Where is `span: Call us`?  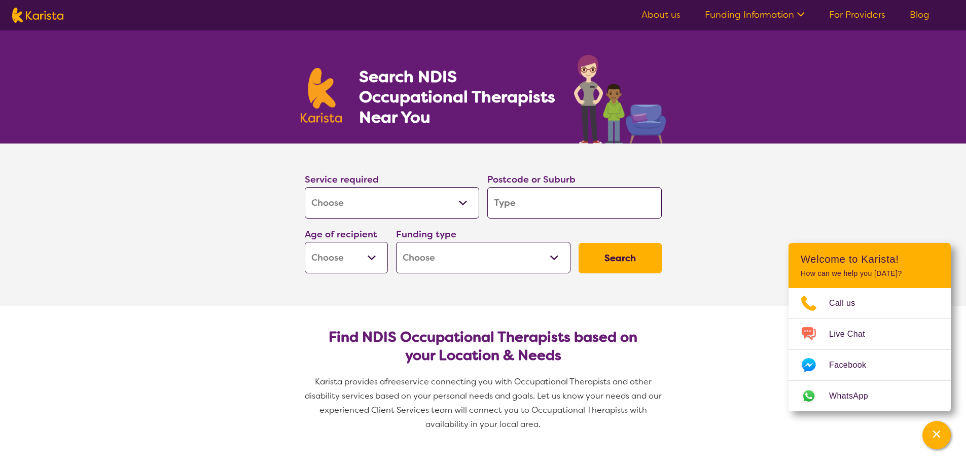 span: Call us is located at coordinates (848, 303).